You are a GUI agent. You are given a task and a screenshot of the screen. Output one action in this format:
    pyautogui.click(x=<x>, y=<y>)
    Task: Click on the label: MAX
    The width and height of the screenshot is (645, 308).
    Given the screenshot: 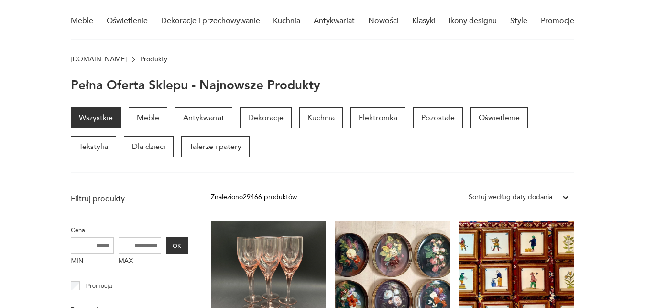 What is the action you would take?
    pyautogui.click(x=140, y=261)
    